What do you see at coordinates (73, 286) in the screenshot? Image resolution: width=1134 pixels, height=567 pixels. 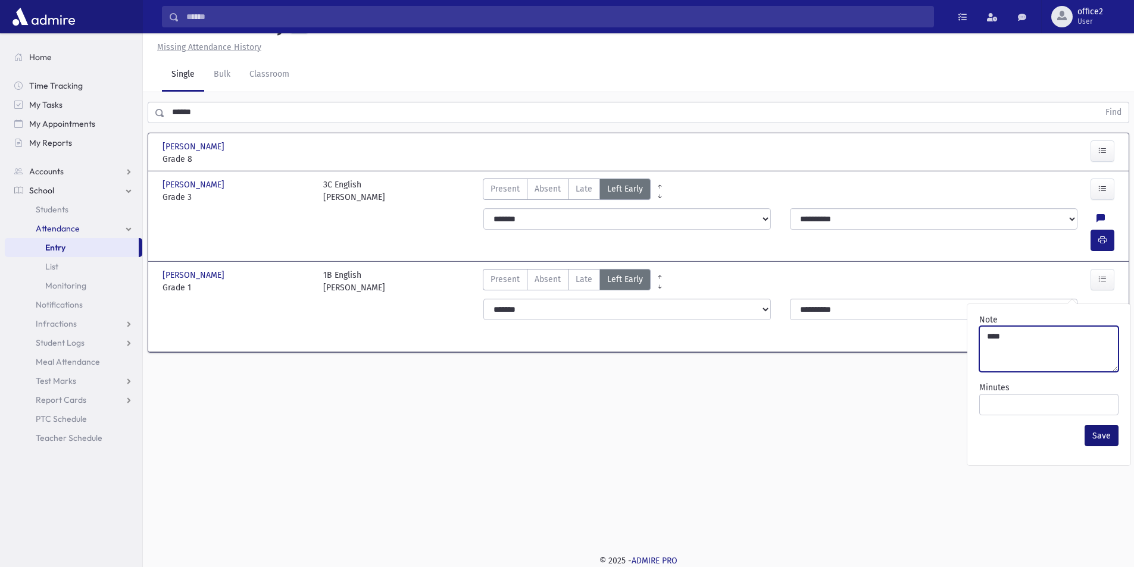 I see `a: Monitoring` at bounding box center [73, 286].